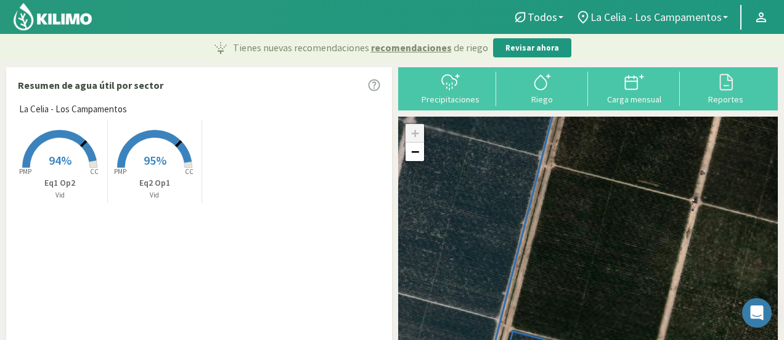 Image resolution: width=784 pixels, height=340 pixels. Describe the element at coordinates (155, 182) in the screenshot. I see `p: Eq2 Op1` at that location.